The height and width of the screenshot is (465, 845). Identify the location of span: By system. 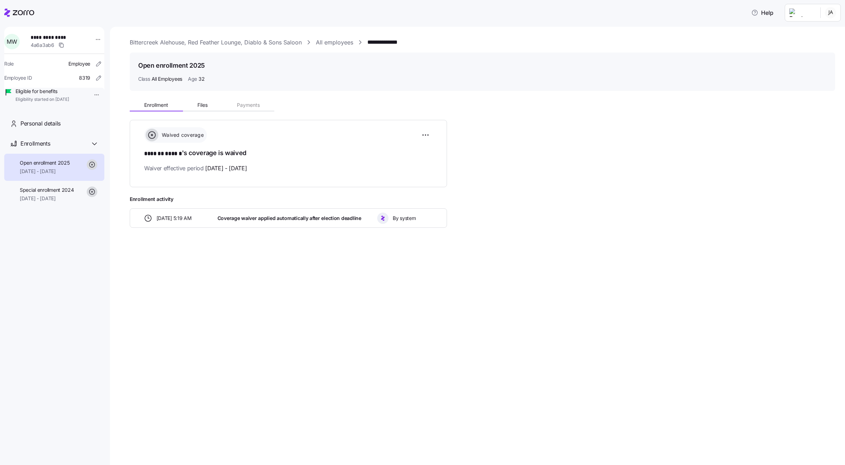
(404, 218).